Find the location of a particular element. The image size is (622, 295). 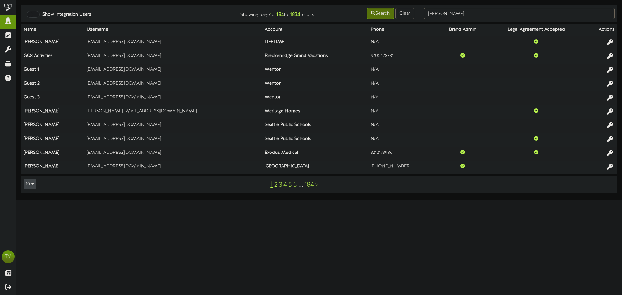

div: Showing page of for results is located at coordinates (269, 13).